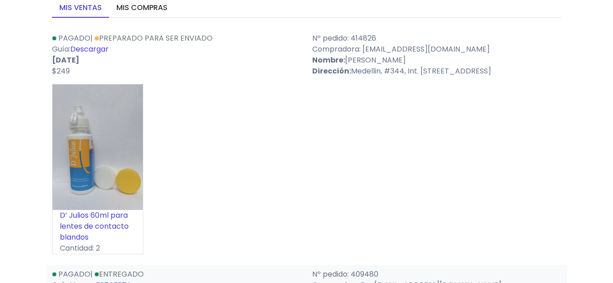  What do you see at coordinates (329, 60) in the screenshot?
I see `strong: Nombre:` at bounding box center [329, 60].